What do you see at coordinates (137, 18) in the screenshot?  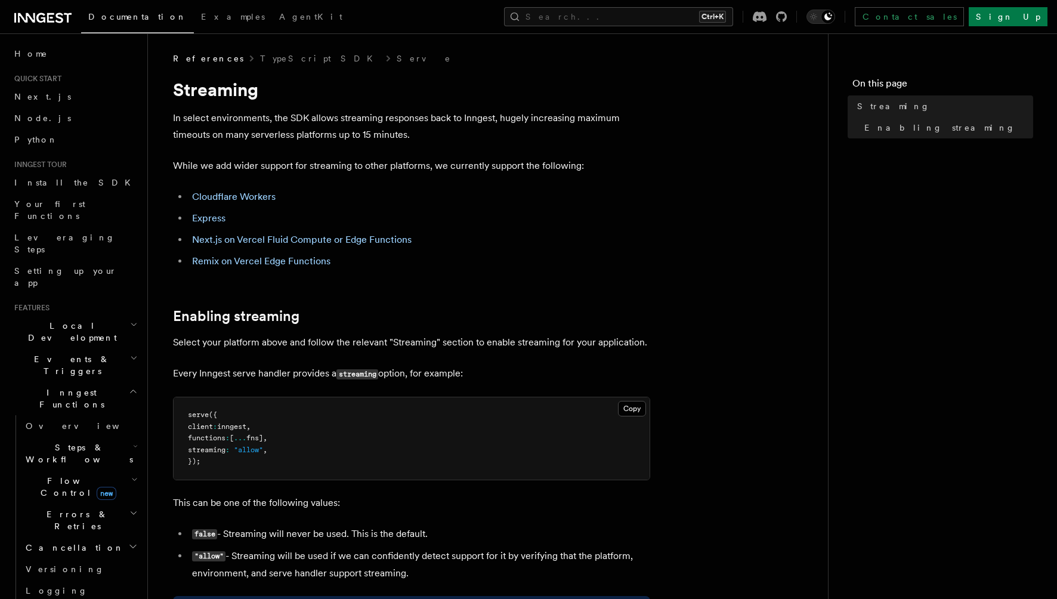 I see `a: Documentation` at bounding box center [137, 18].